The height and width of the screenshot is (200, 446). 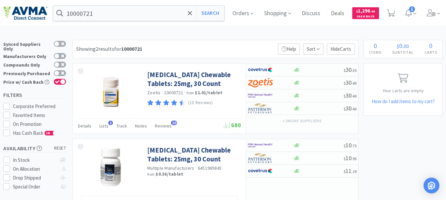 I want to click on span: . 95, so click(x=354, y=159).